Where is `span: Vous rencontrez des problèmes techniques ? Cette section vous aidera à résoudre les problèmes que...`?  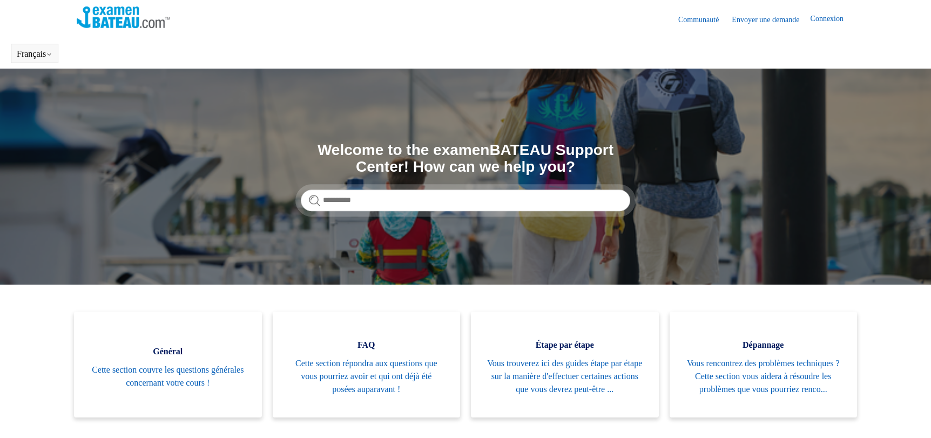
span: Vous rencontrez des problèmes techniques ? Cette section vous aidera à résoudre les problèmes que... is located at coordinates (764, 377).